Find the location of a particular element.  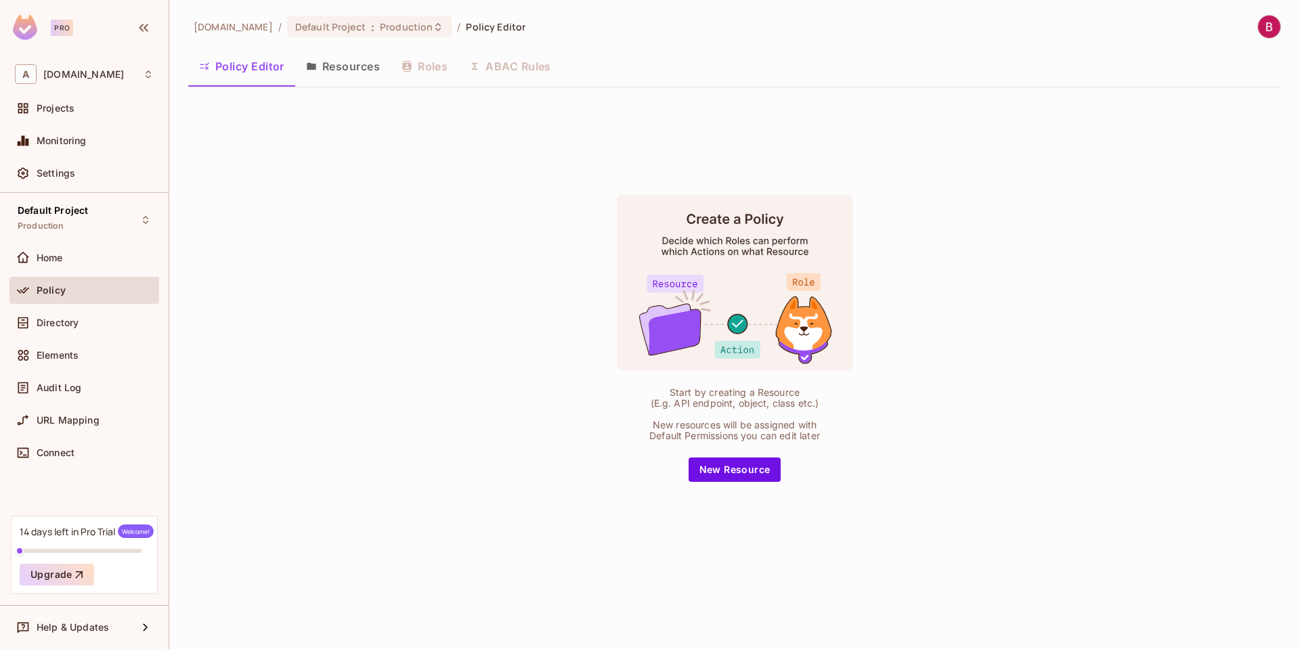

span: Home is located at coordinates (49, 258).